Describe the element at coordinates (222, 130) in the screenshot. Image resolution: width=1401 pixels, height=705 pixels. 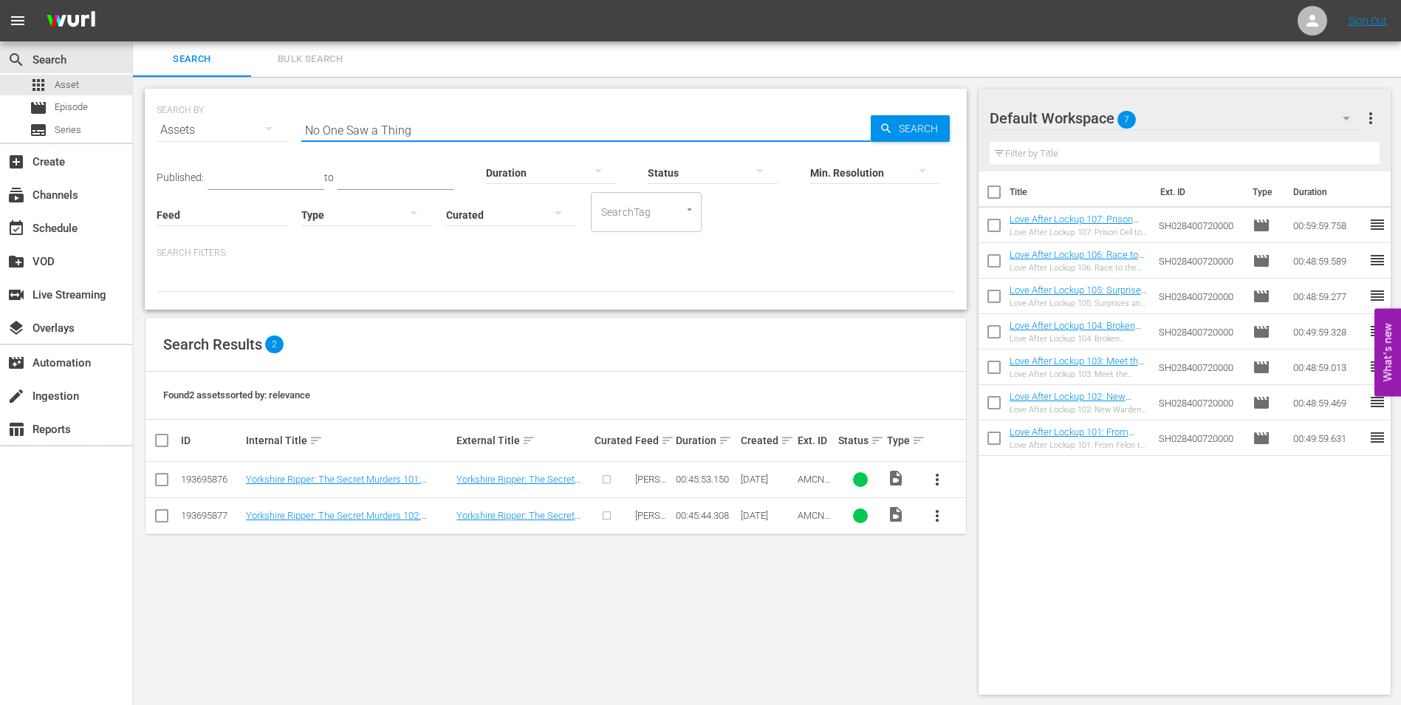
I see `div: Assets` at that location.